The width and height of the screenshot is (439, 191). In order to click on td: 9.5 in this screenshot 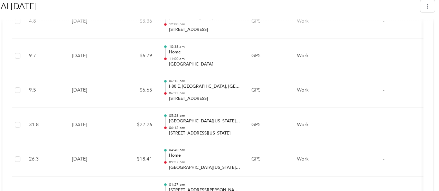, I will do `click(45, 90)`.